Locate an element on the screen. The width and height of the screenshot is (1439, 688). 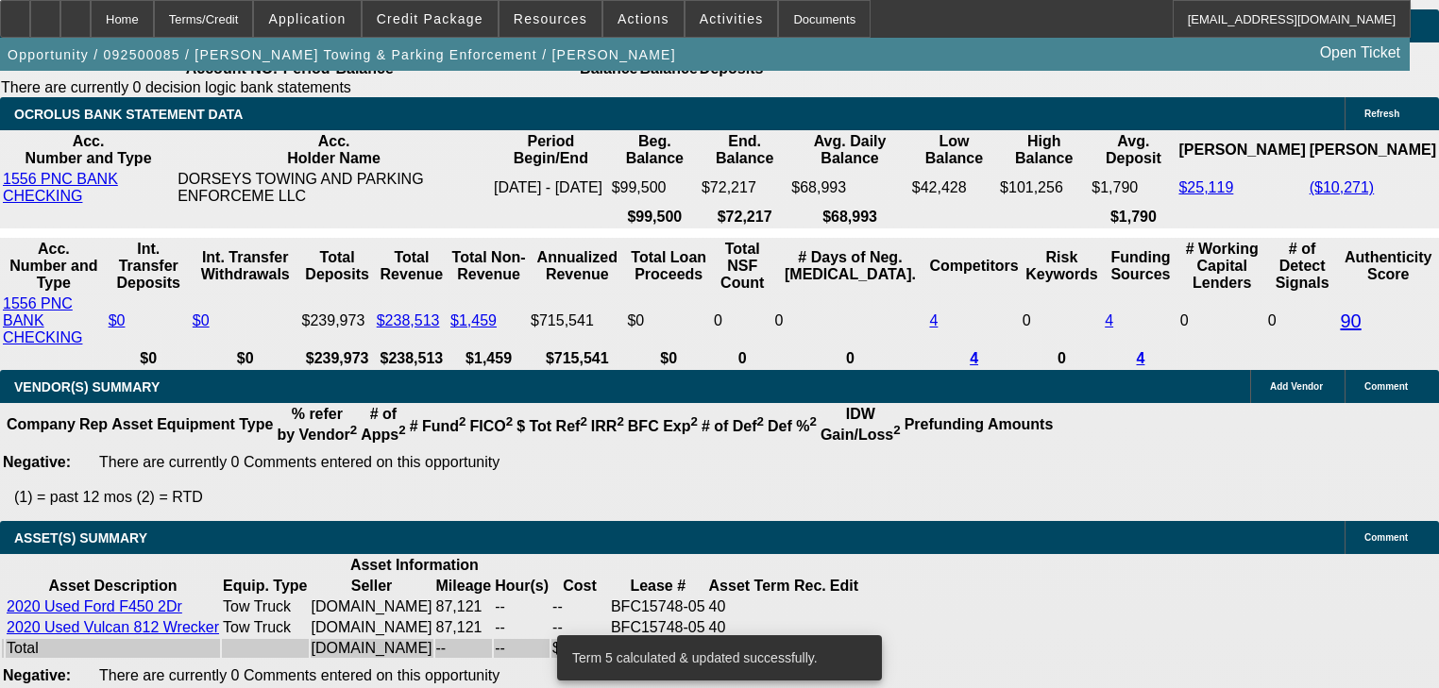
span: Comment is located at coordinates (1386, 386).